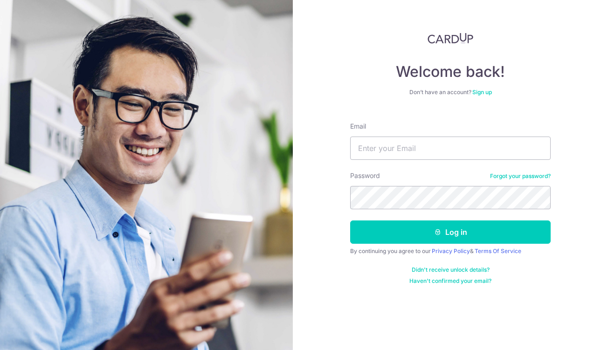 This screenshot has height=350, width=608. I want to click on a: Terms Of Service, so click(498, 251).